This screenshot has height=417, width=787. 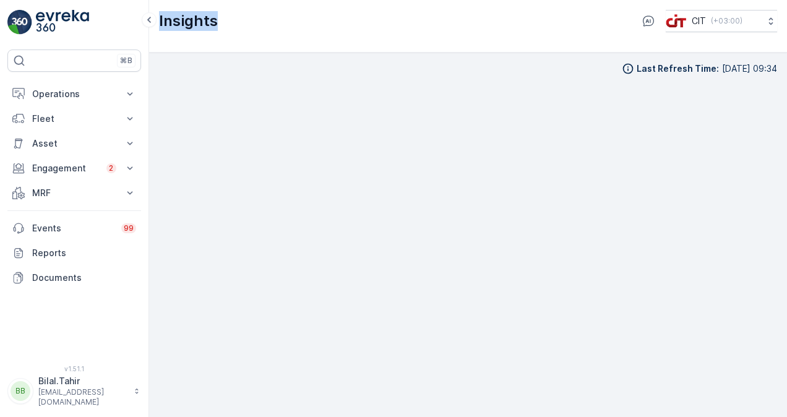 I want to click on a: Documents, so click(x=74, y=278).